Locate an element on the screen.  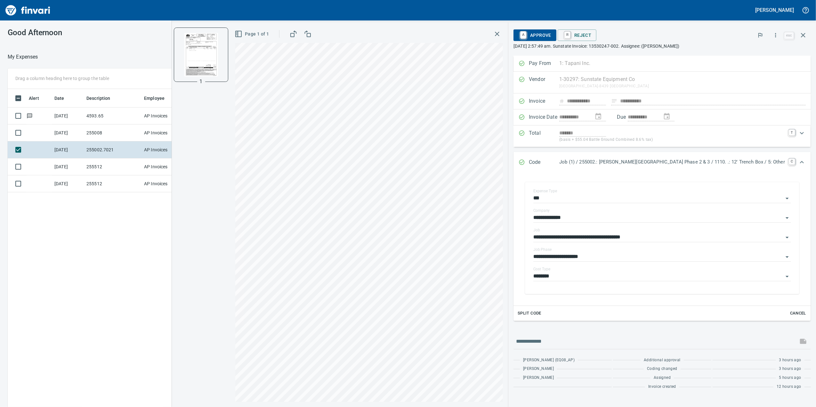
span: Additional approval is located at coordinates (662, 361).